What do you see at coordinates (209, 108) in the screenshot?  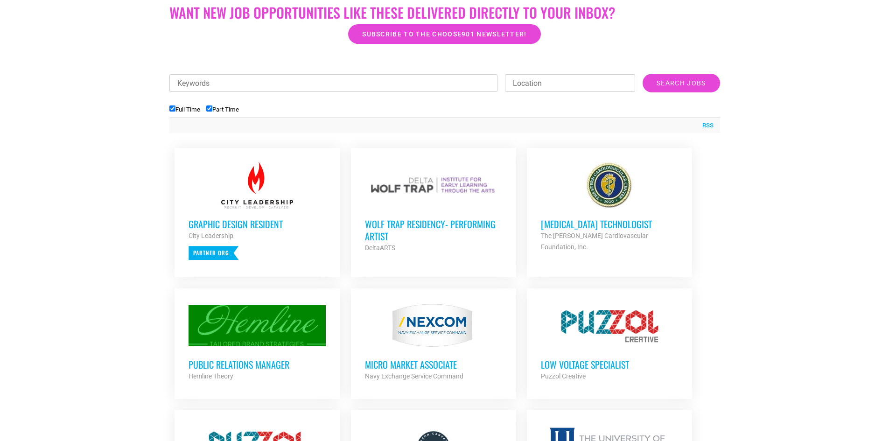 I see `input: Part Time` at bounding box center [209, 108].